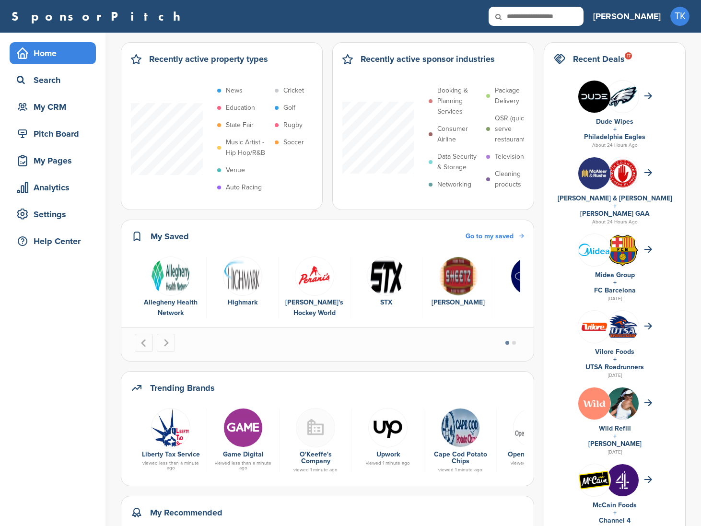 The width and height of the screenshot is (701, 526). I want to click on a: Home, so click(53, 53).